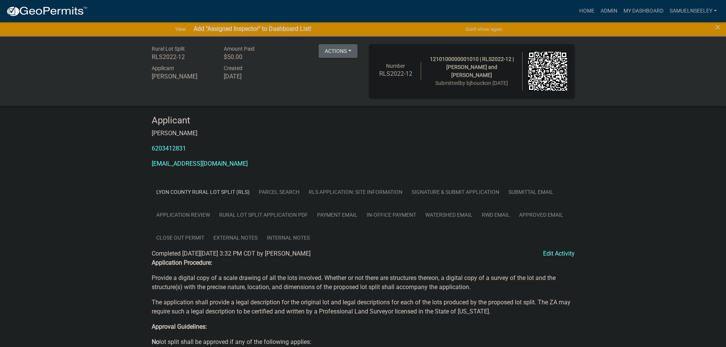 This screenshot has height=347, width=726. I want to click on a: My Dashboard, so click(643, 11).